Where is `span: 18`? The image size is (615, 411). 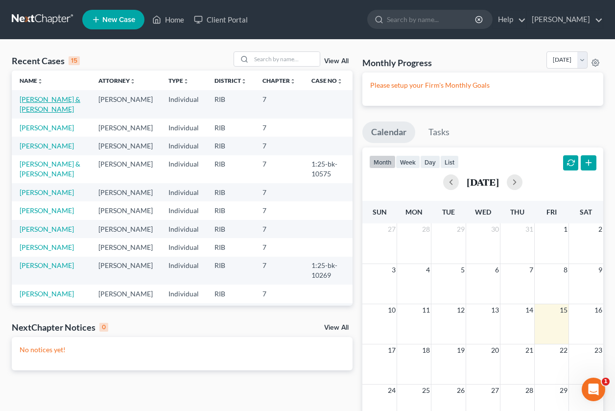
span: 18 is located at coordinates (426, 350).